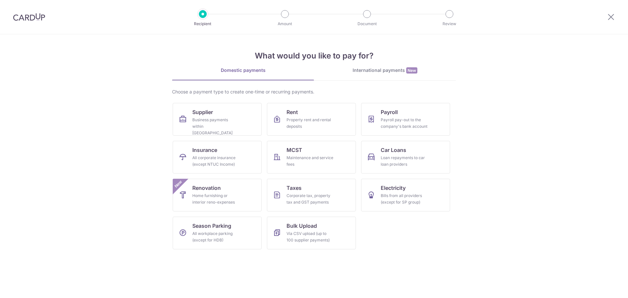  I want to click on div: Home furnishing or interior reno-expenses, so click(216, 199).